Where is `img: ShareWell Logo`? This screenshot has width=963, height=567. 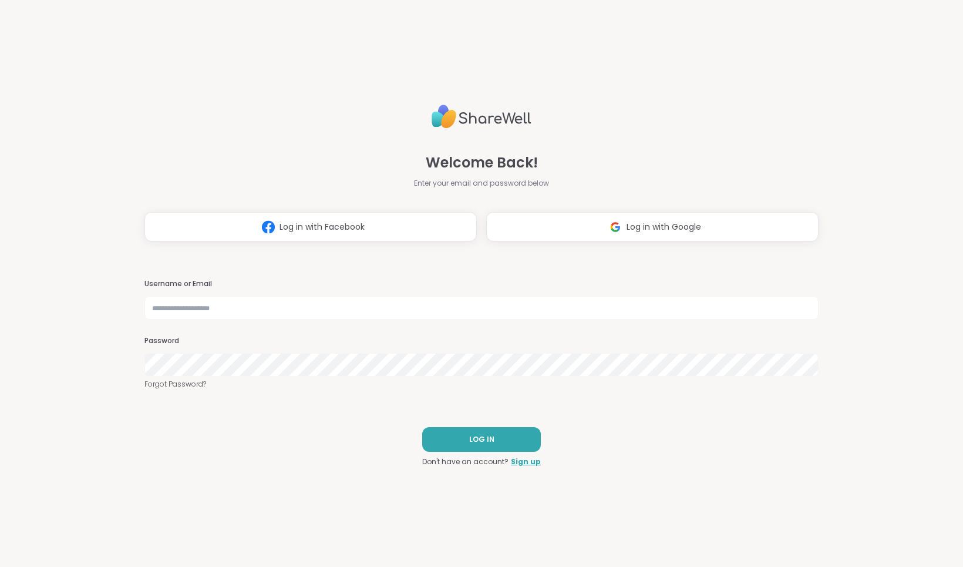 img: ShareWell Logo is located at coordinates (482, 116).